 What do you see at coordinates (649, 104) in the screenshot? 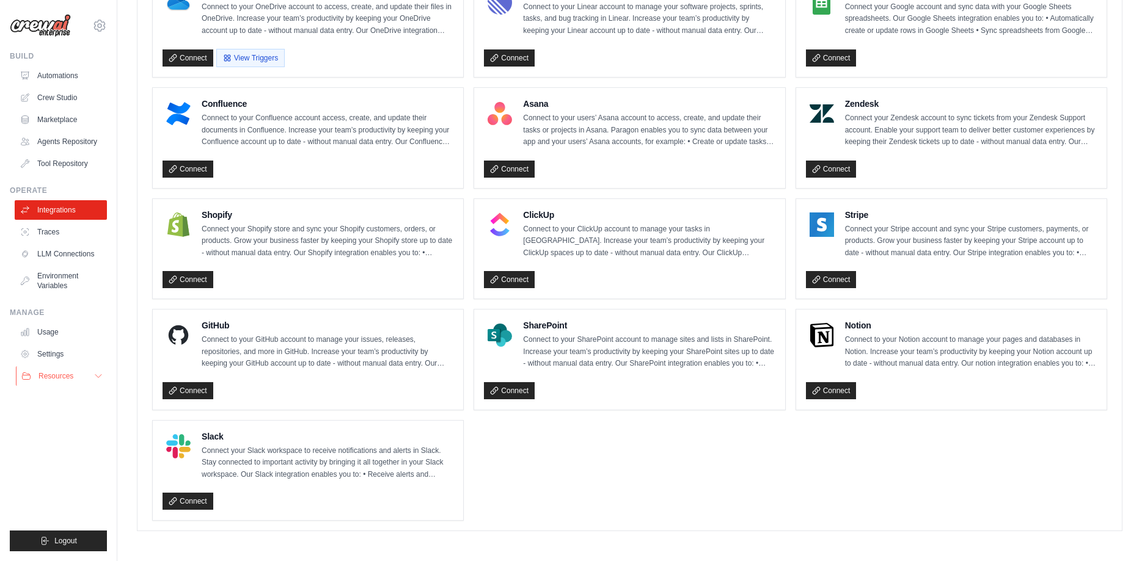
I see `h4: Asana` at bounding box center [649, 104].